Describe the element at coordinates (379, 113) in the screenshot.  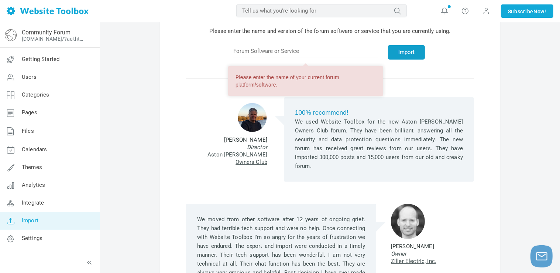
I see `h6: 100% recommend!` at that location.